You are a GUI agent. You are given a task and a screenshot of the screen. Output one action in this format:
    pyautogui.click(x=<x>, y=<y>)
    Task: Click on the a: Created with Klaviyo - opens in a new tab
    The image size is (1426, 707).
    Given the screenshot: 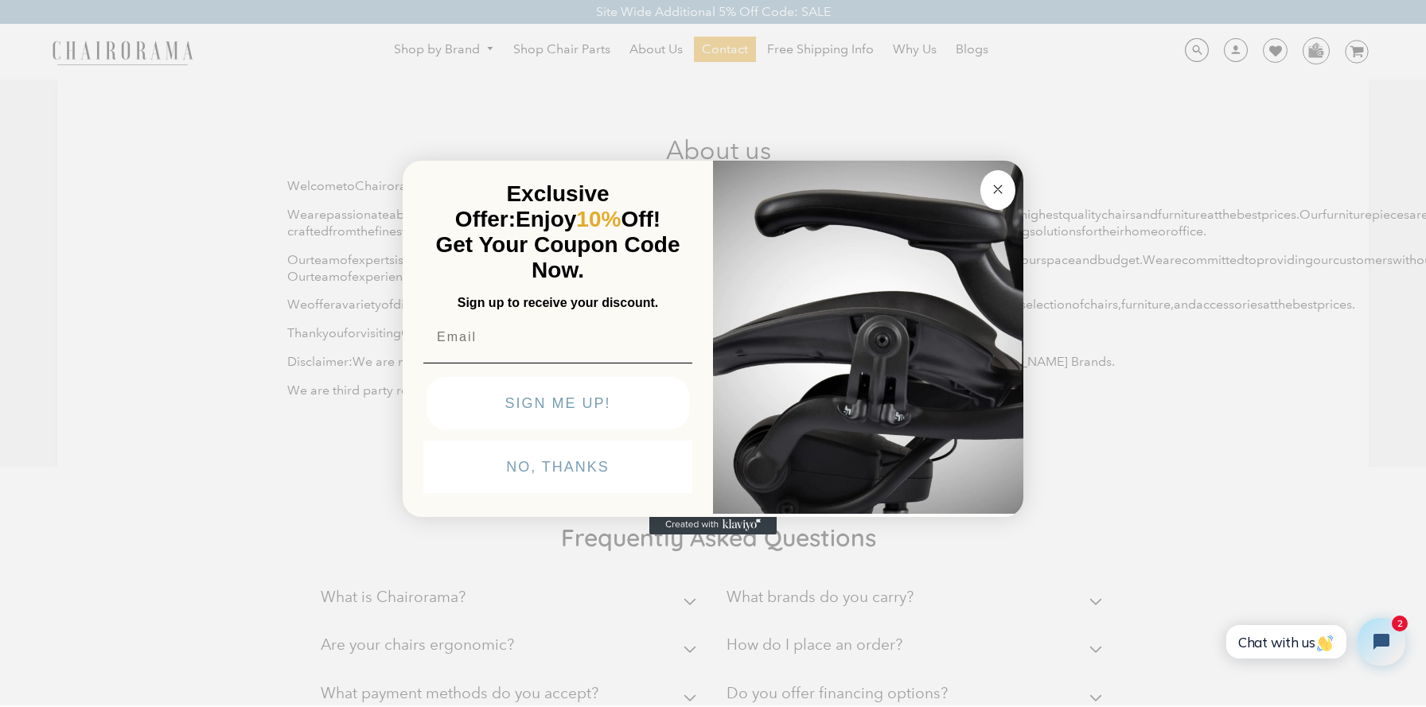 What is the action you would take?
    pyautogui.click(x=713, y=525)
    